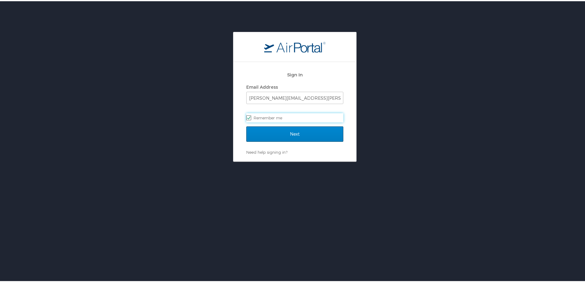 Image resolution: width=585 pixels, height=282 pixels. Describe the element at coordinates (295, 46) in the screenshot. I see `img: logo` at that location.